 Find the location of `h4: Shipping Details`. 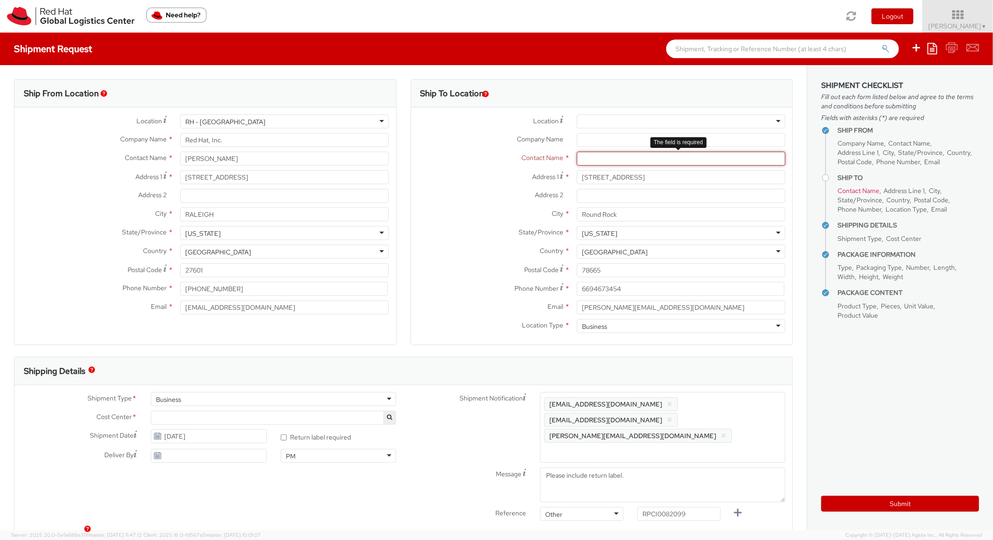

h4: Shipping Details is located at coordinates (908, 225).